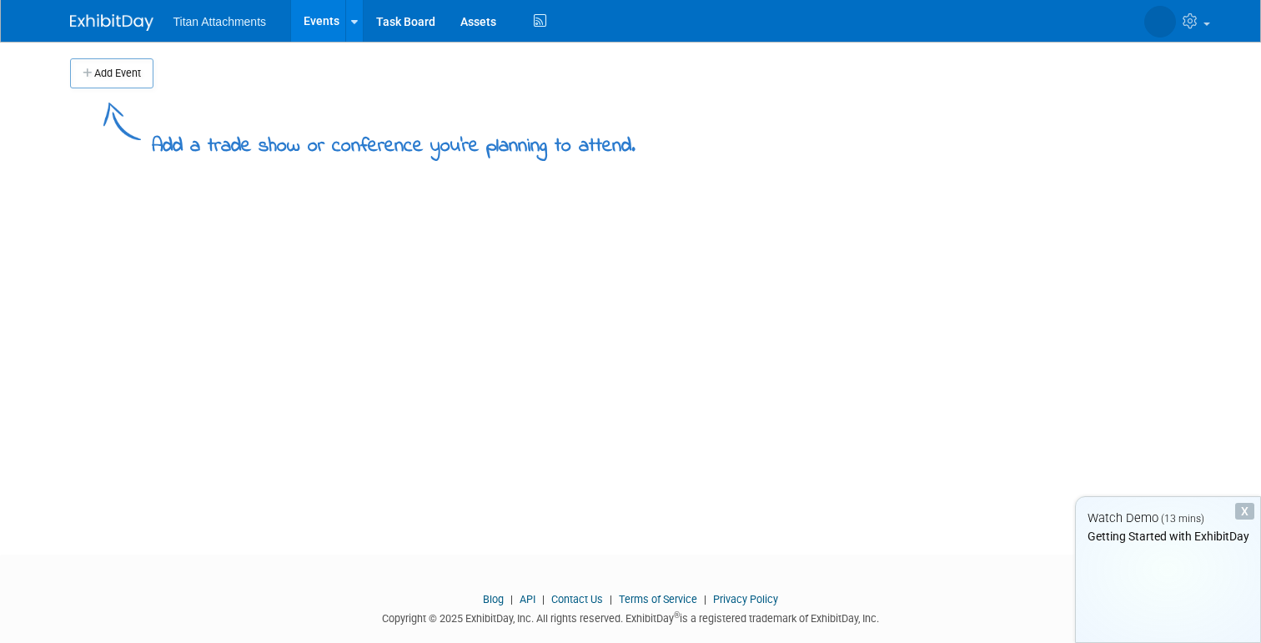  Describe the element at coordinates (746, 599) in the screenshot. I see `a: Privacy Policy` at that location.